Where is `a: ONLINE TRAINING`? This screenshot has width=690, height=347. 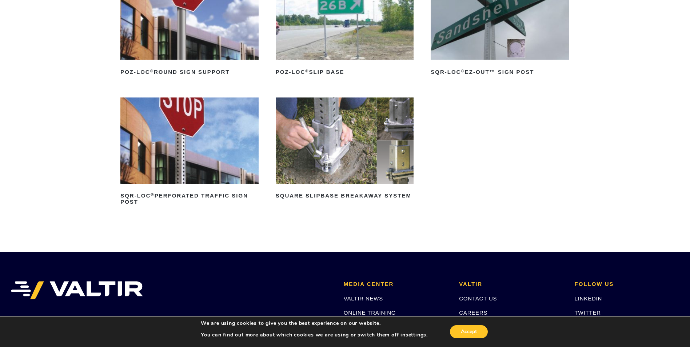
a: ONLINE TRAINING is located at coordinates (370, 313).